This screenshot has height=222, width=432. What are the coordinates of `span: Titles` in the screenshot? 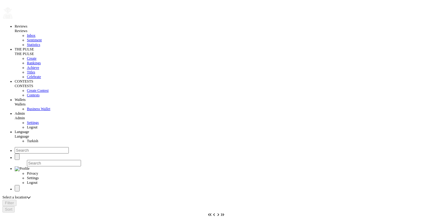 It's located at (31, 72).